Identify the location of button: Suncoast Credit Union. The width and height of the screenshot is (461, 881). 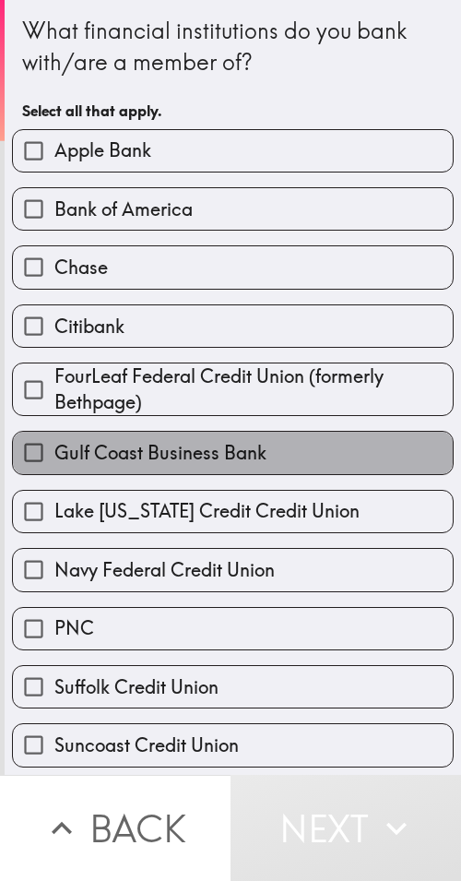
(233, 745).